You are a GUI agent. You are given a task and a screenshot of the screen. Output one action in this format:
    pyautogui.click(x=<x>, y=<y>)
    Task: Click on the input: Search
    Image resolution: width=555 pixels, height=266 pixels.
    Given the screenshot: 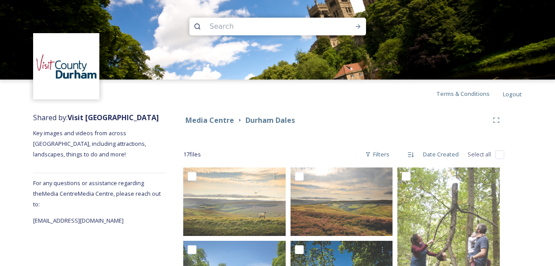 What is the action you would take?
    pyautogui.click(x=266, y=26)
    